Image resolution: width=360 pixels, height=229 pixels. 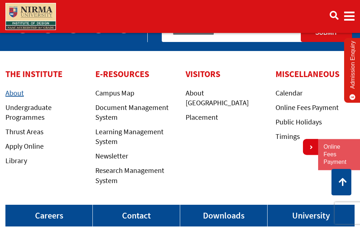 I want to click on a: Thrust Areas, so click(x=24, y=131).